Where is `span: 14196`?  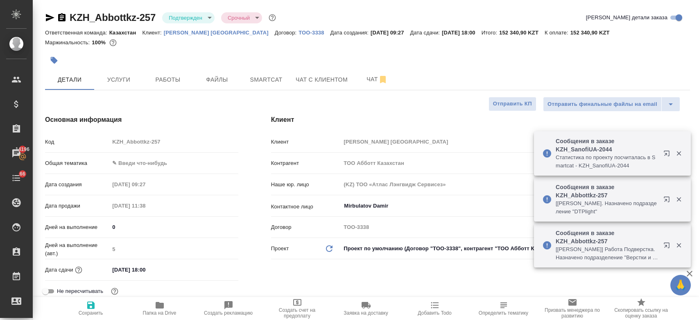 span: 14196 is located at coordinates (23, 149).